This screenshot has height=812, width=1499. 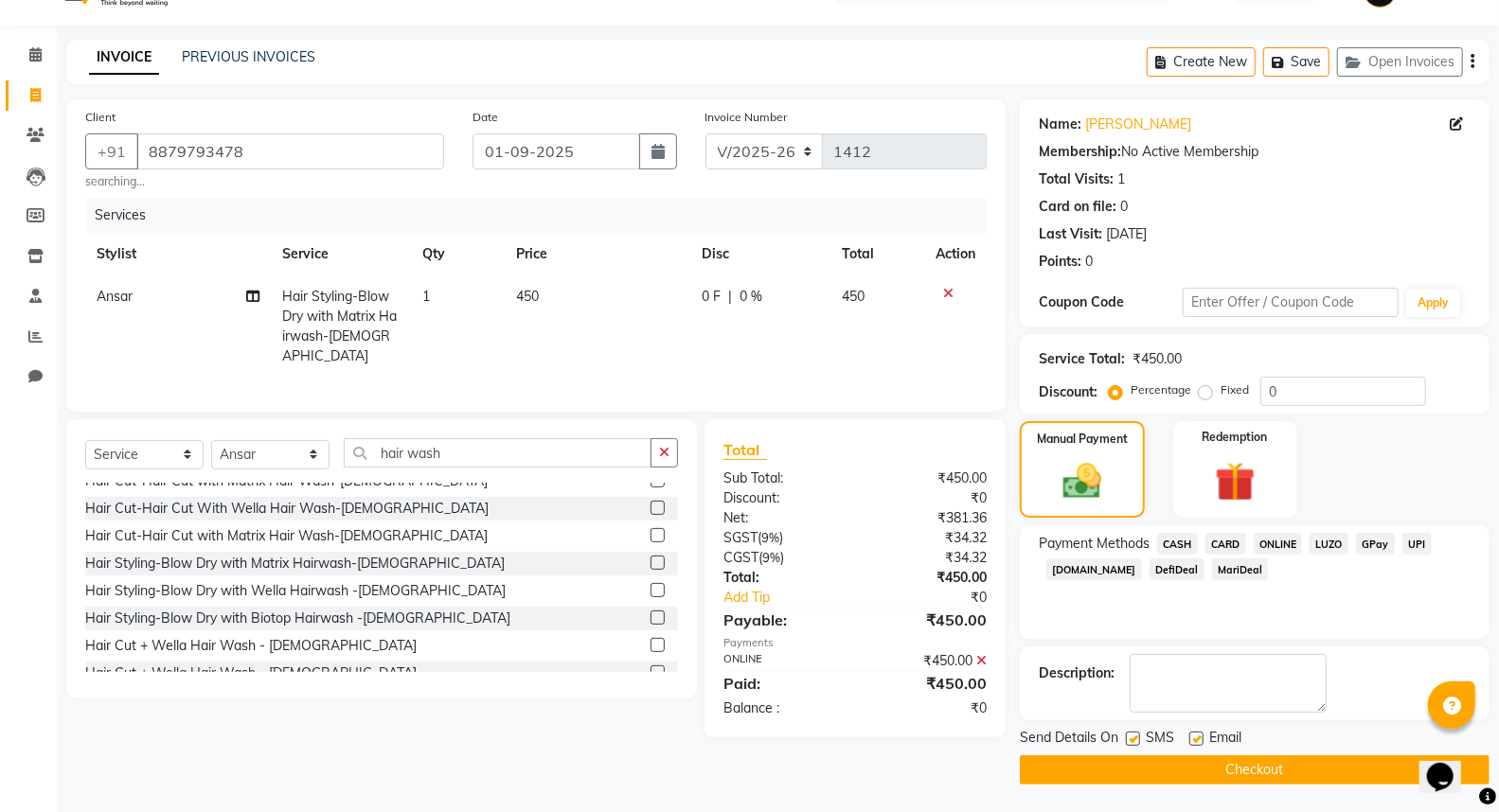 What do you see at coordinates (740, 538) in the screenshot?
I see `span: SGST` at bounding box center [740, 538].